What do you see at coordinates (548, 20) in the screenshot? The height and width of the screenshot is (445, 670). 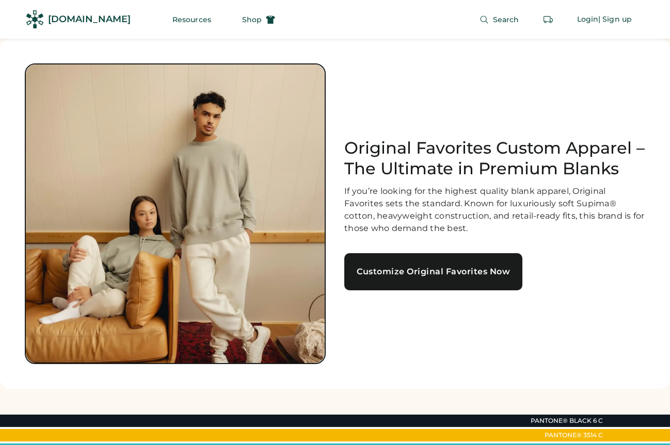 I see `button: Retrieve an order` at bounding box center [548, 20].